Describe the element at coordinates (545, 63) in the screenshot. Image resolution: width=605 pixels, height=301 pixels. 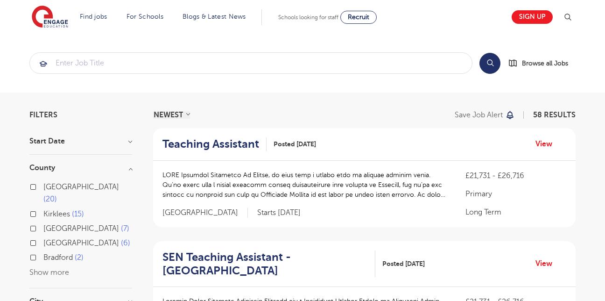
I see `span: Browse all Jobs` at that location.